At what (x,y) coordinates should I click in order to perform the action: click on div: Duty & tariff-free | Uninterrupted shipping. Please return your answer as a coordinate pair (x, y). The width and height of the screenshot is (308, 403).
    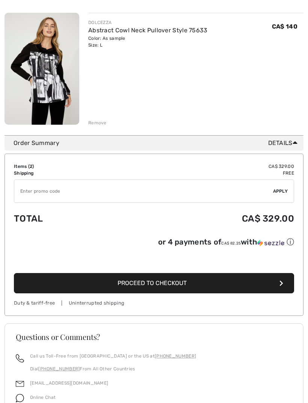
    Looking at the image, I should click on (154, 303).